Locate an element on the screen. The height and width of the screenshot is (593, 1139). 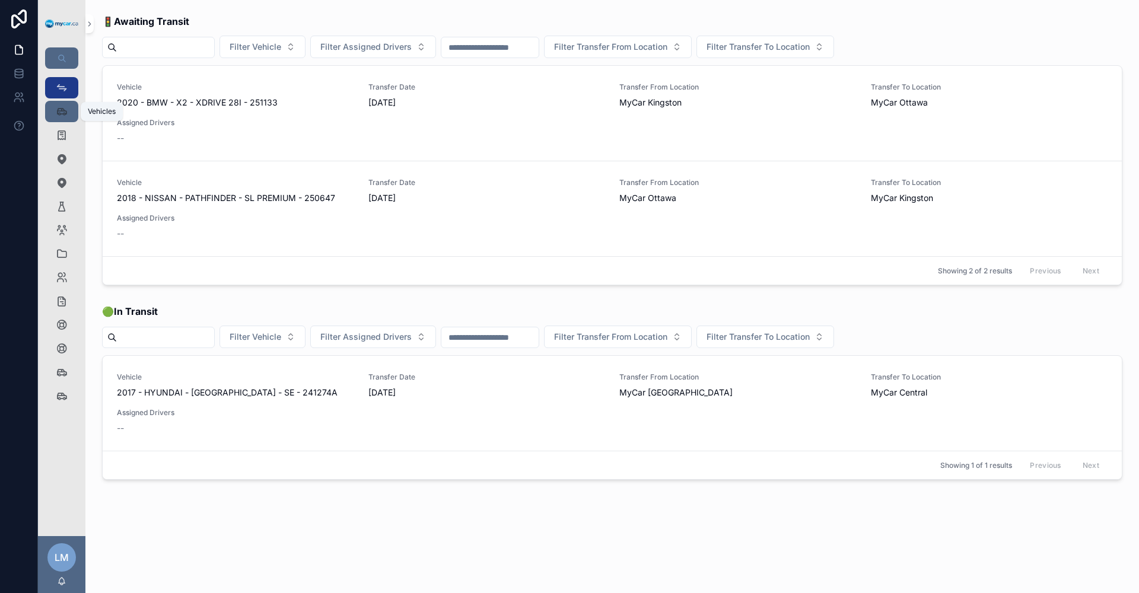
strong: In Transit is located at coordinates (136, 311).